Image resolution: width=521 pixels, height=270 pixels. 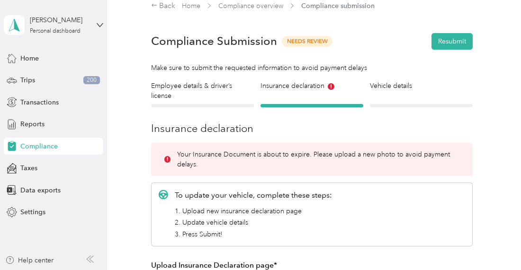 What do you see at coordinates (253, 223) in the screenshot?
I see `li: 2. Update vehicle details` at bounding box center [253, 223].